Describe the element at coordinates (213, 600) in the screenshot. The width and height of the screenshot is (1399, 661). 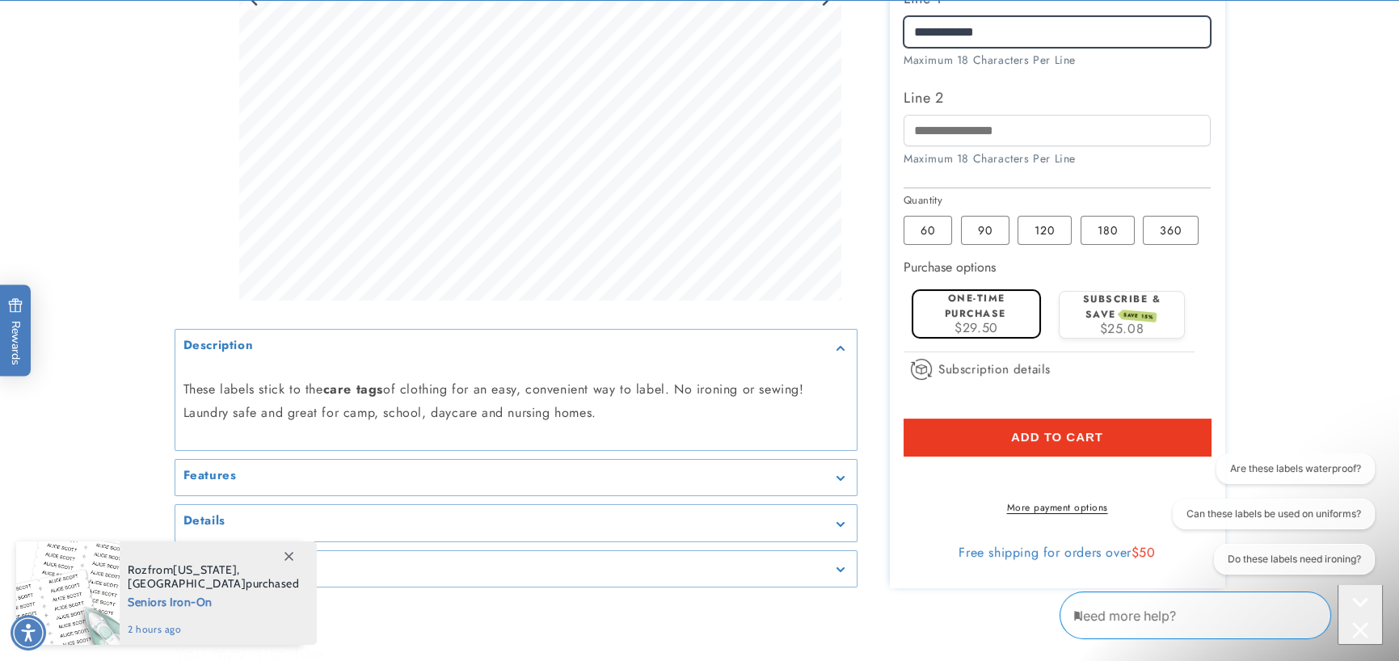
I see `span: Seniors Iron-On` at that location.